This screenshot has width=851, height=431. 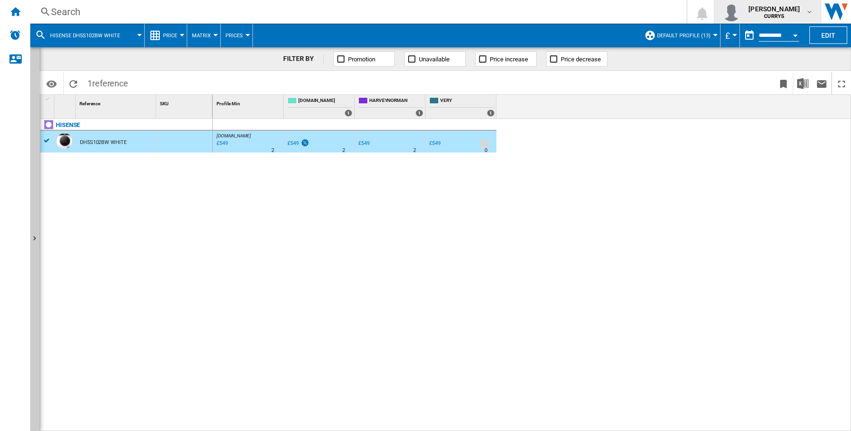 What do you see at coordinates (204, 35) in the screenshot?
I see `div: Matrix` at bounding box center [204, 35].